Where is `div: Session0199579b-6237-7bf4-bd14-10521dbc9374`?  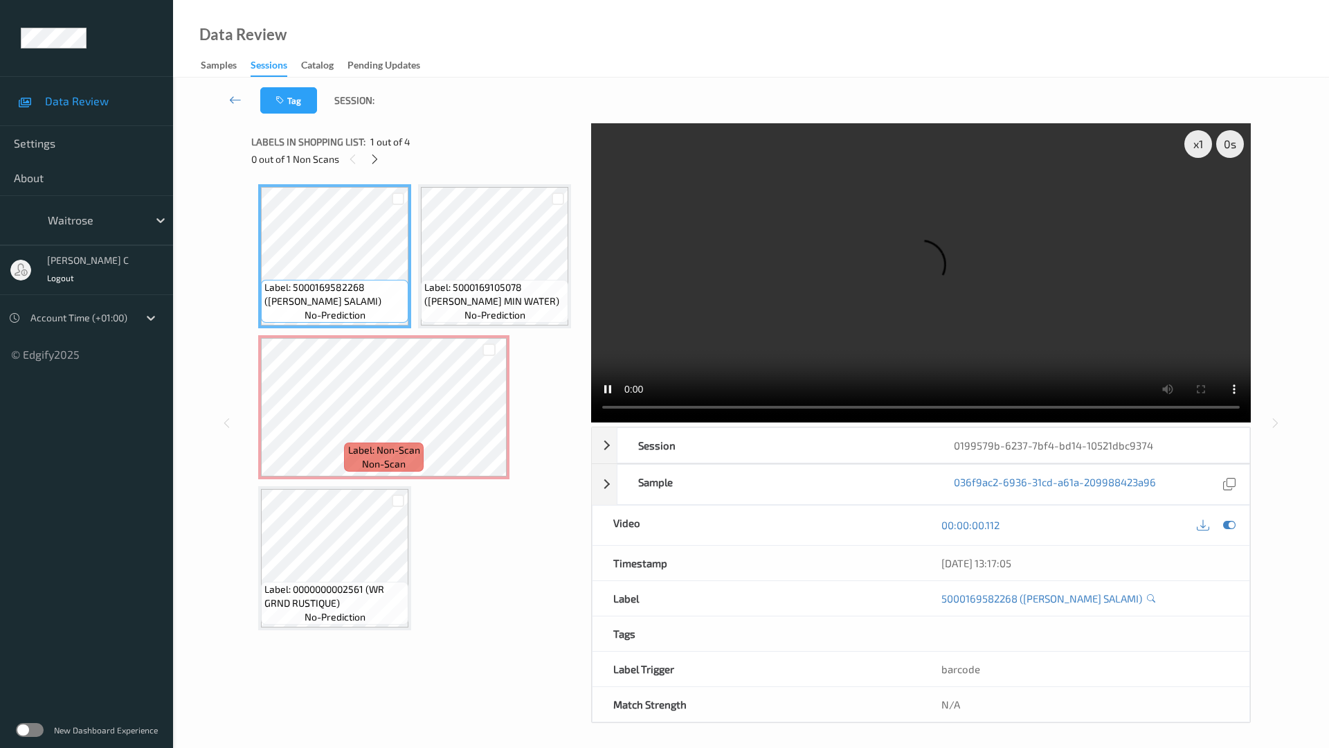
div: Session0199579b-6237-7bf4-bd14-10521dbc9374 is located at coordinates (921, 445).